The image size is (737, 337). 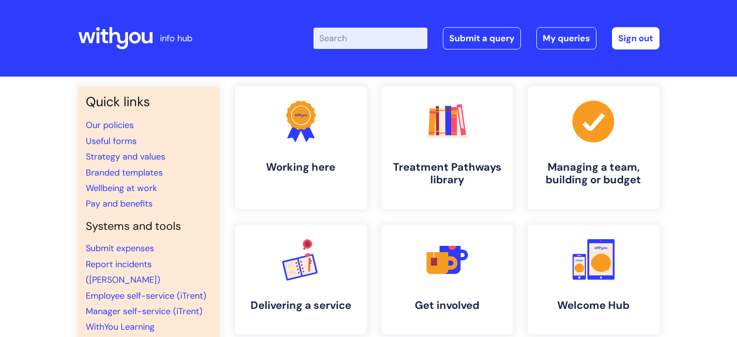 What do you see at coordinates (149, 226) in the screenshot?
I see `h4: Systems and tools` at bounding box center [149, 226].